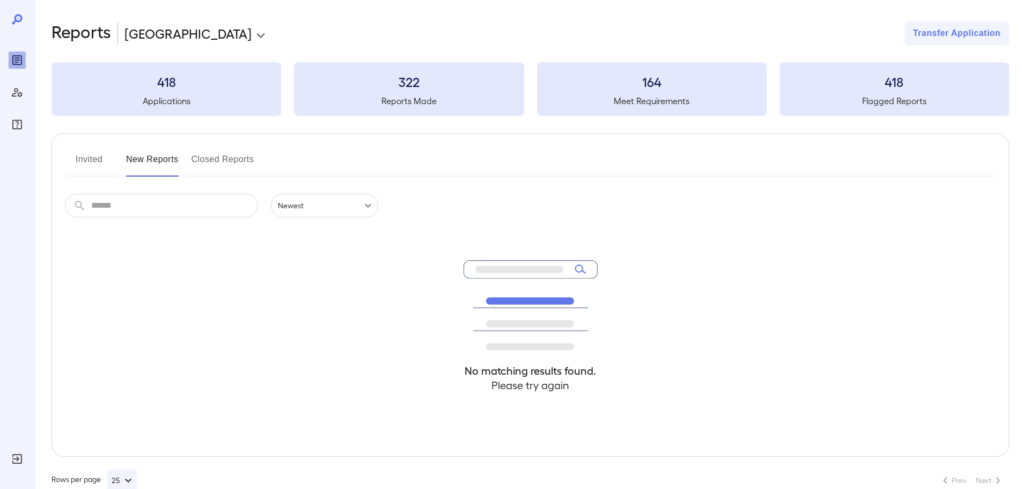 The height and width of the screenshot is (489, 1022). I want to click on div: Newest, so click(325, 206).